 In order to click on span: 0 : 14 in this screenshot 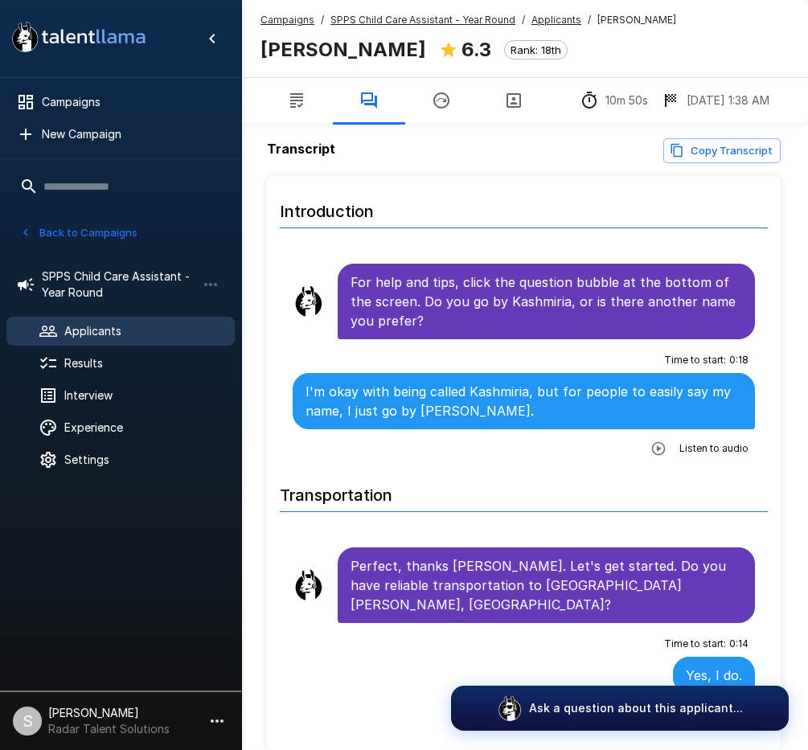, I will do `click(739, 644)`.